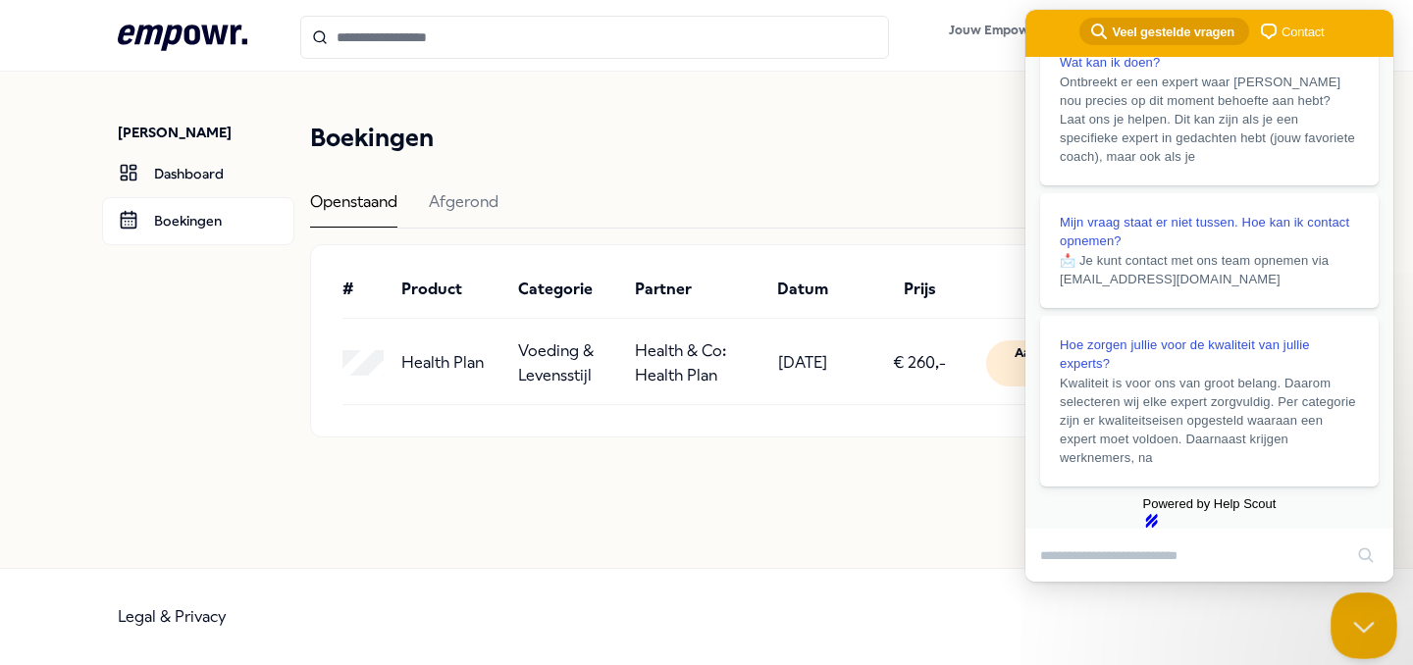 This screenshot has width=1413, height=665. I want to click on a: Legal & Privacy, so click(172, 616).